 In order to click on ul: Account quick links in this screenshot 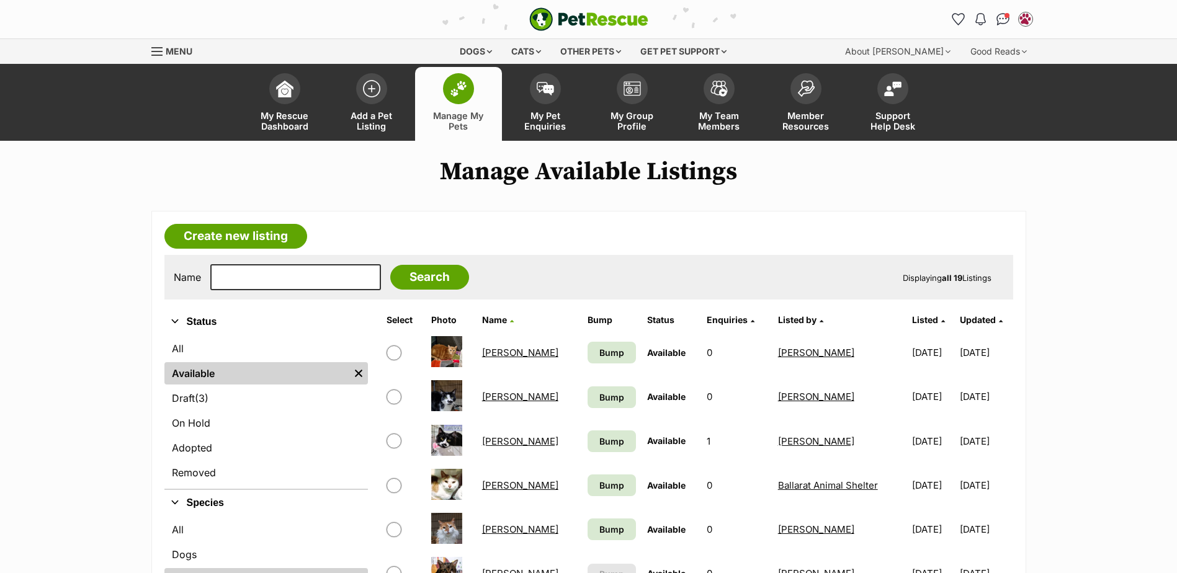, I will do `click(992, 19)`.